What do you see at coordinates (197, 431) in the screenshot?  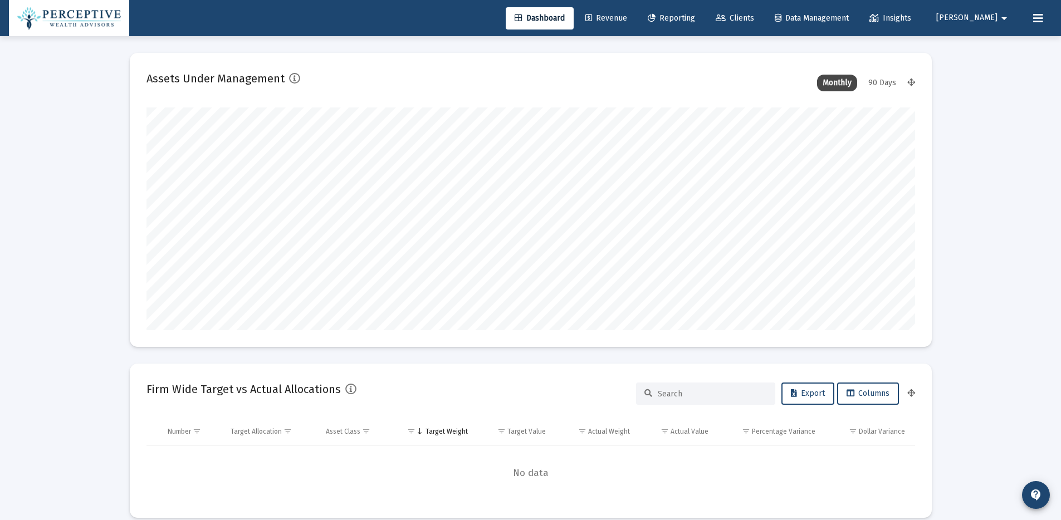 I see `span: Show filter options for column 'Number'` at bounding box center [197, 431].